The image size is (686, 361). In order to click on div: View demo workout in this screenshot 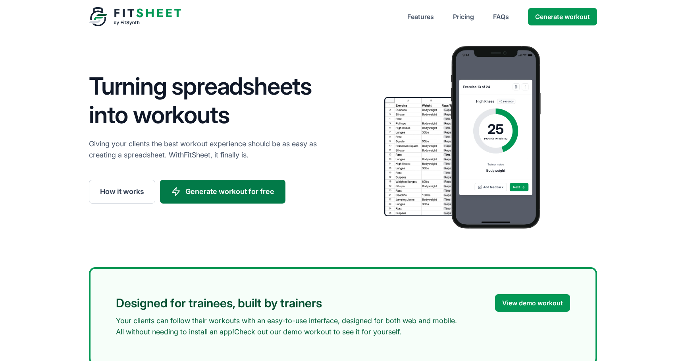, I will do `click(533, 303)`.